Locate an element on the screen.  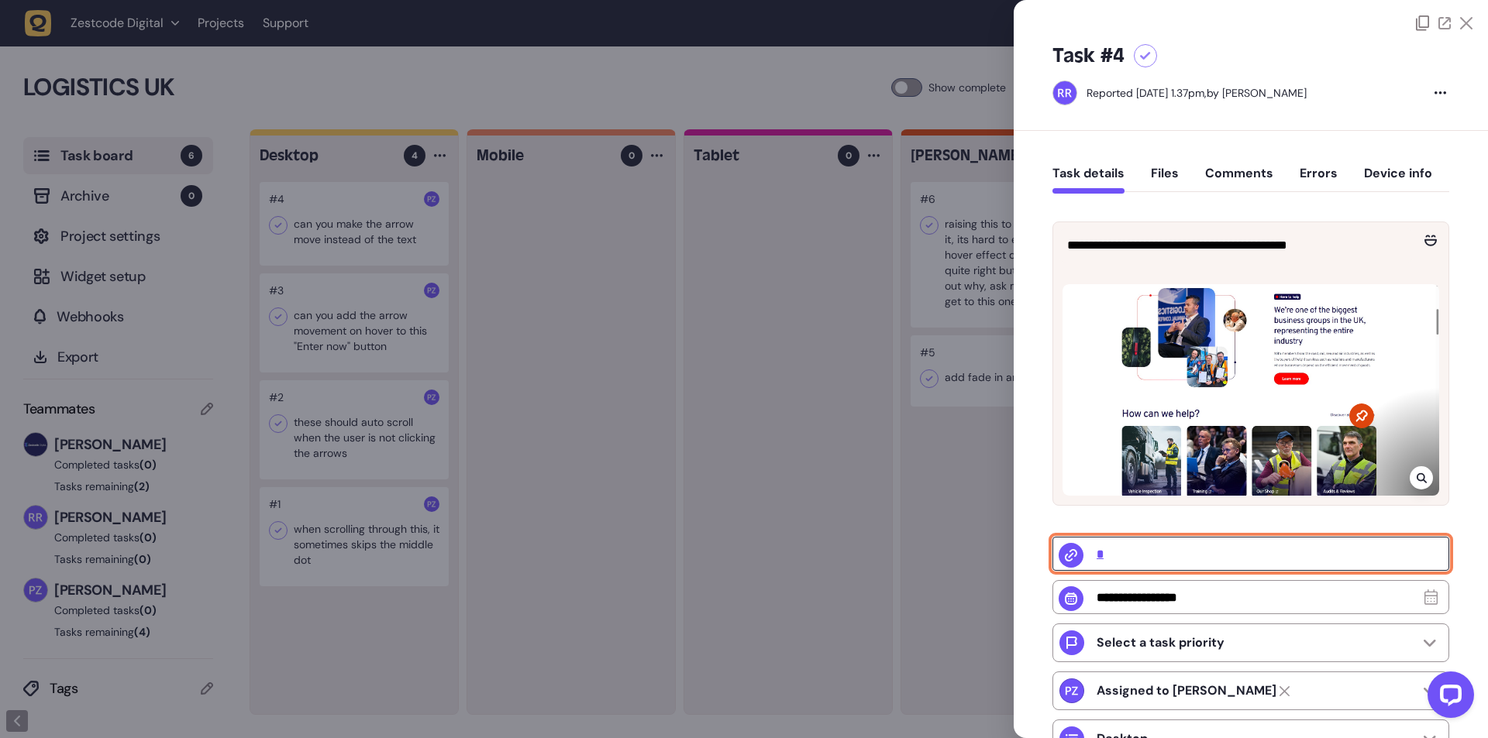
img: Riki-leigh Robinson is located at coordinates (1065, 93).